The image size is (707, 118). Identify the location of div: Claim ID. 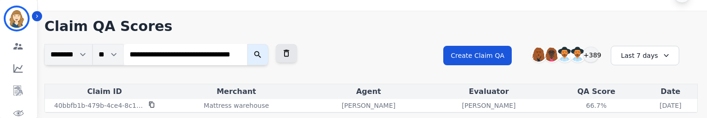
(105, 92).